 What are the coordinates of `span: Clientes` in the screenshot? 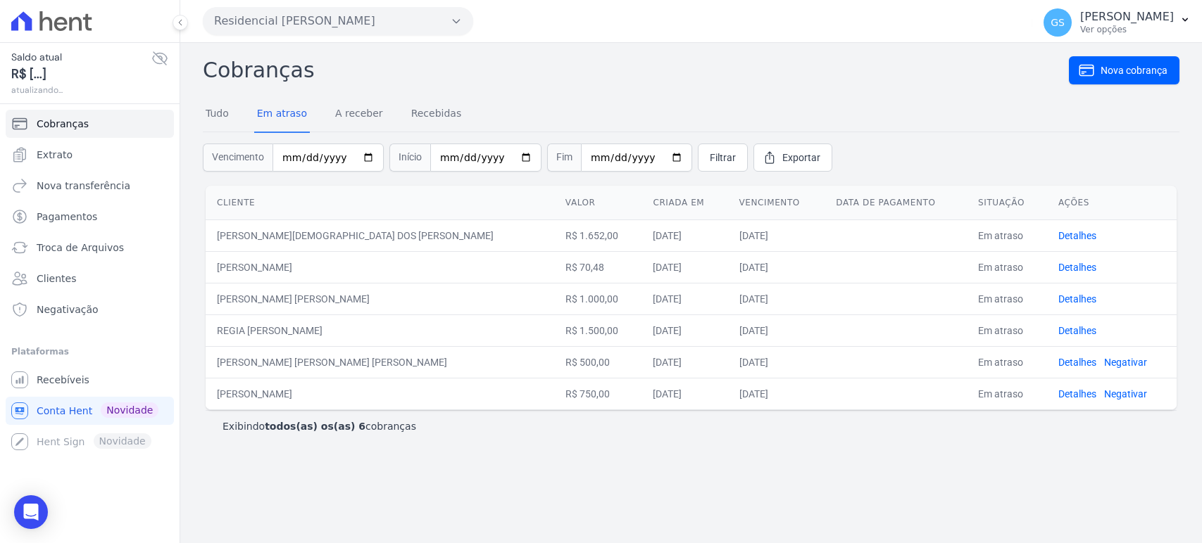 It's located at (56, 279).